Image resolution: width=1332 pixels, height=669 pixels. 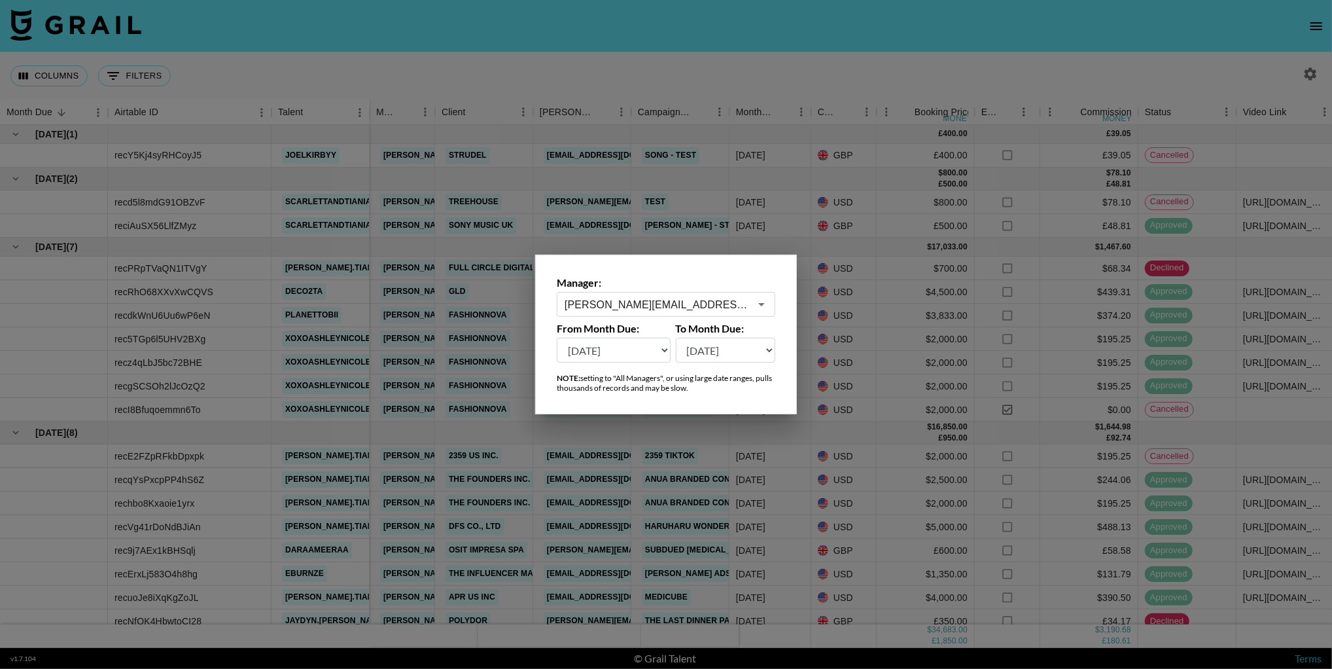 What do you see at coordinates (762, 304) in the screenshot?
I see `button: Open` at bounding box center [762, 304].